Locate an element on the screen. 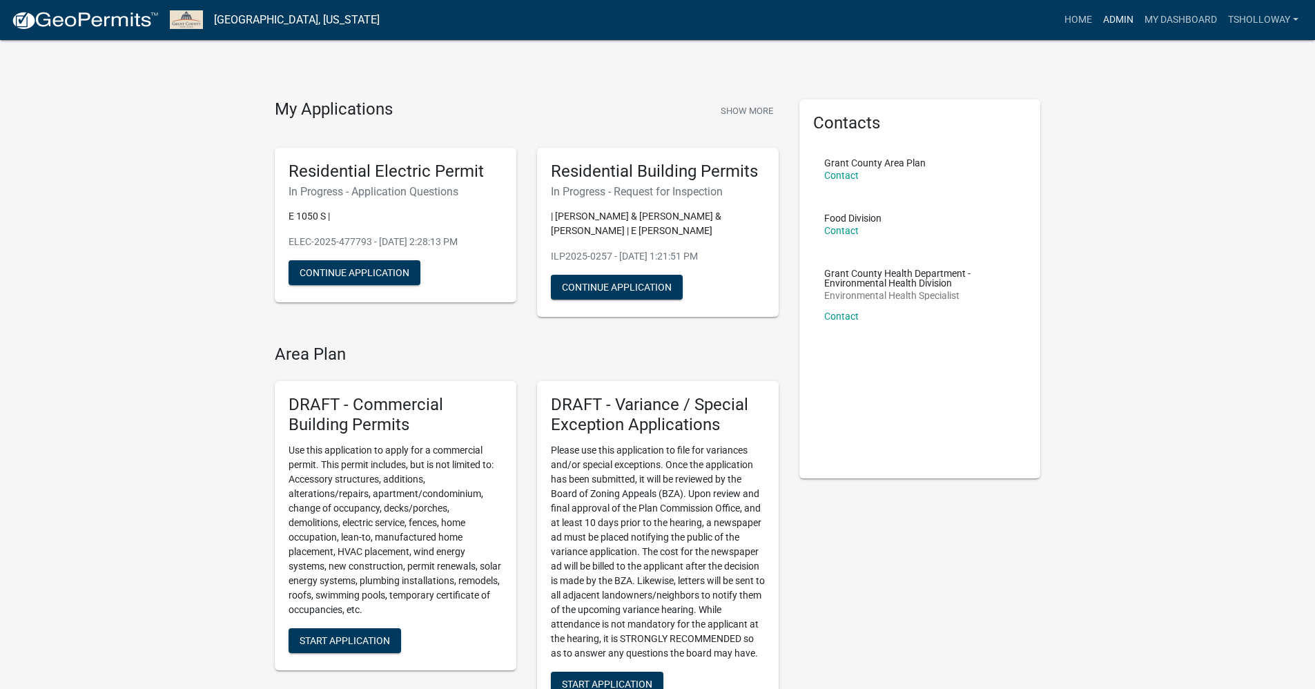 The image size is (1315, 689). img: Grant County, Indiana is located at coordinates (186, 19).